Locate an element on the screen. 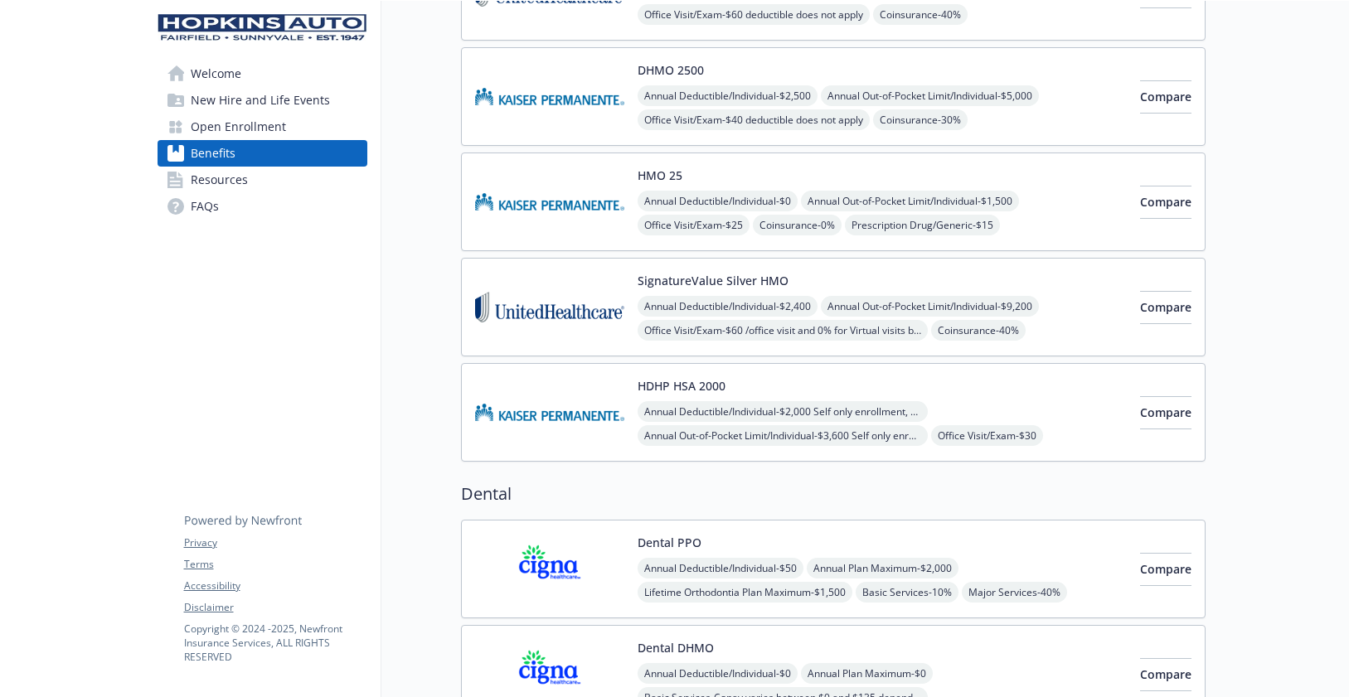 The image size is (1349, 697). span: New Hire and Life Events is located at coordinates (260, 100).